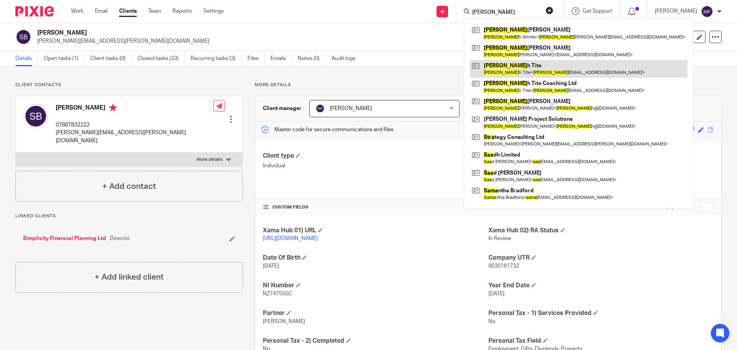 This screenshot has width=737, height=350. Describe the element at coordinates (101, 11) in the screenshot. I see `a: Email` at that location.